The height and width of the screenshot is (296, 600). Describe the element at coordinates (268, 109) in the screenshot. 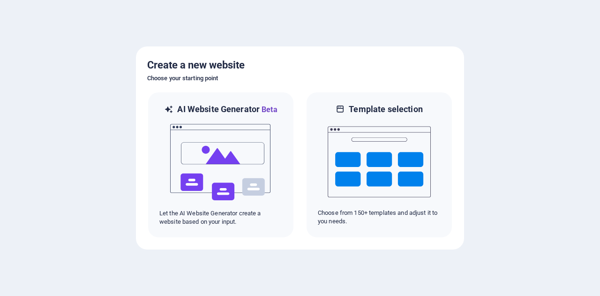

I see `span: Beta` at that location.